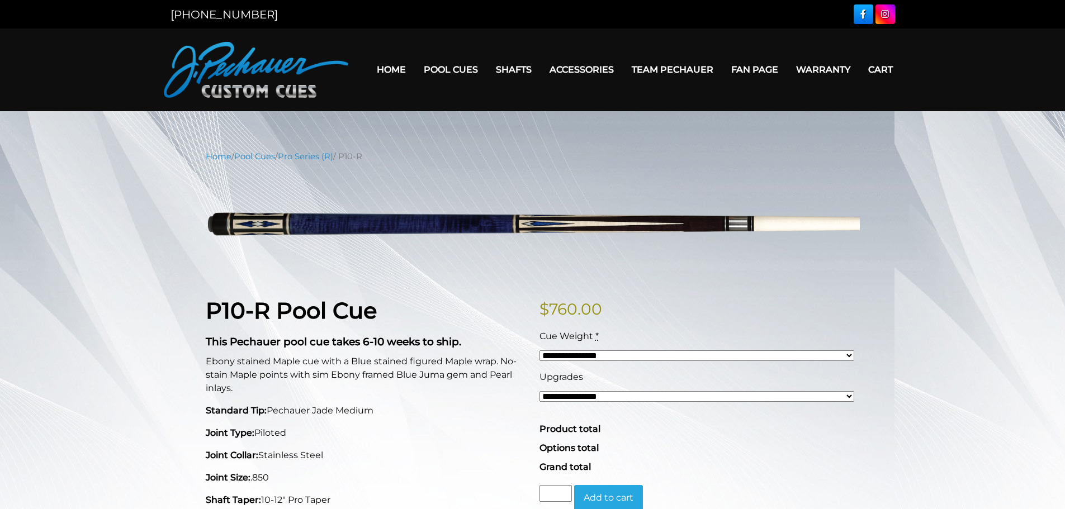 Image resolution: width=1065 pixels, height=509 pixels. I want to click on nav: Breadcrumb, so click(533, 156).